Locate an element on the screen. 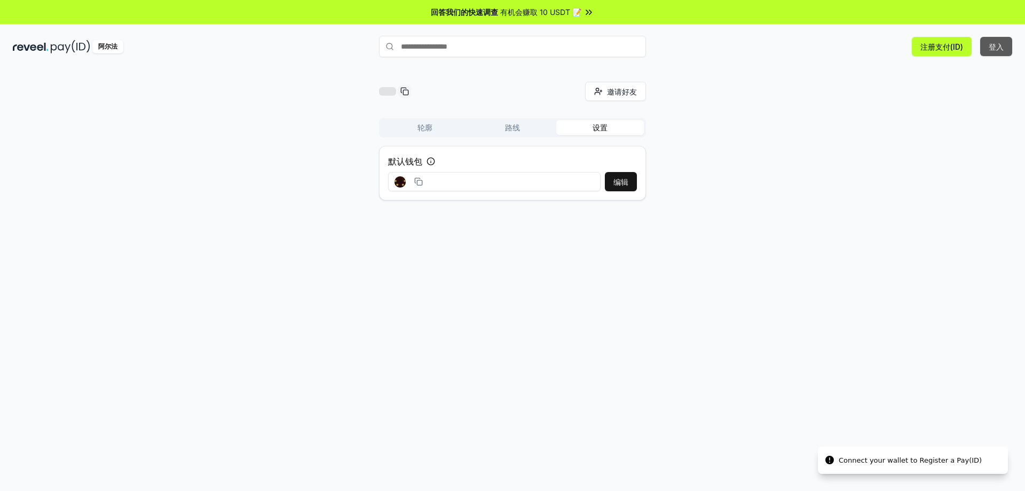 The height and width of the screenshot is (491, 1025). font: 有机会赚取 10 USDT 📝 is located at coordinates (541, 12).